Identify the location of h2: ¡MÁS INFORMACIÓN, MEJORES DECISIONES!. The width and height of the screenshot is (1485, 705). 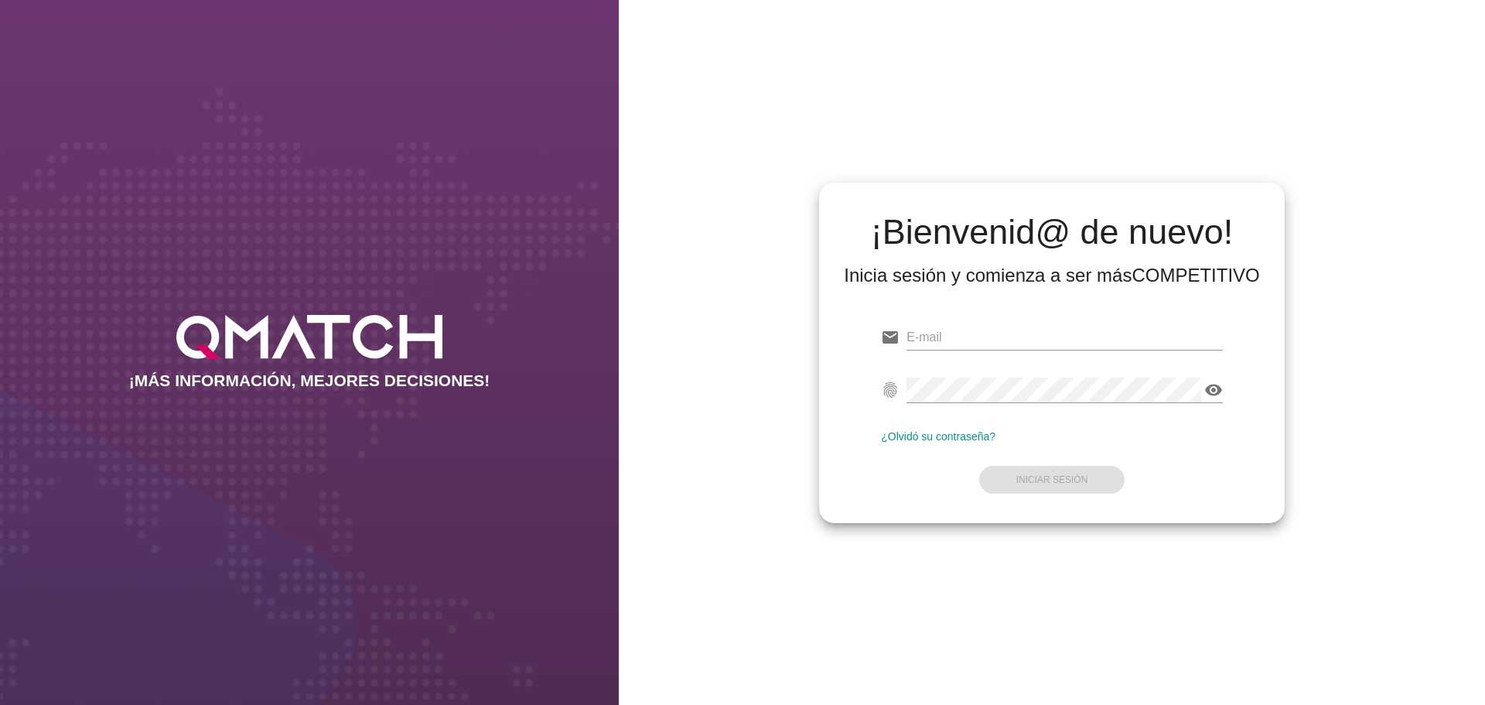
(309, 381).